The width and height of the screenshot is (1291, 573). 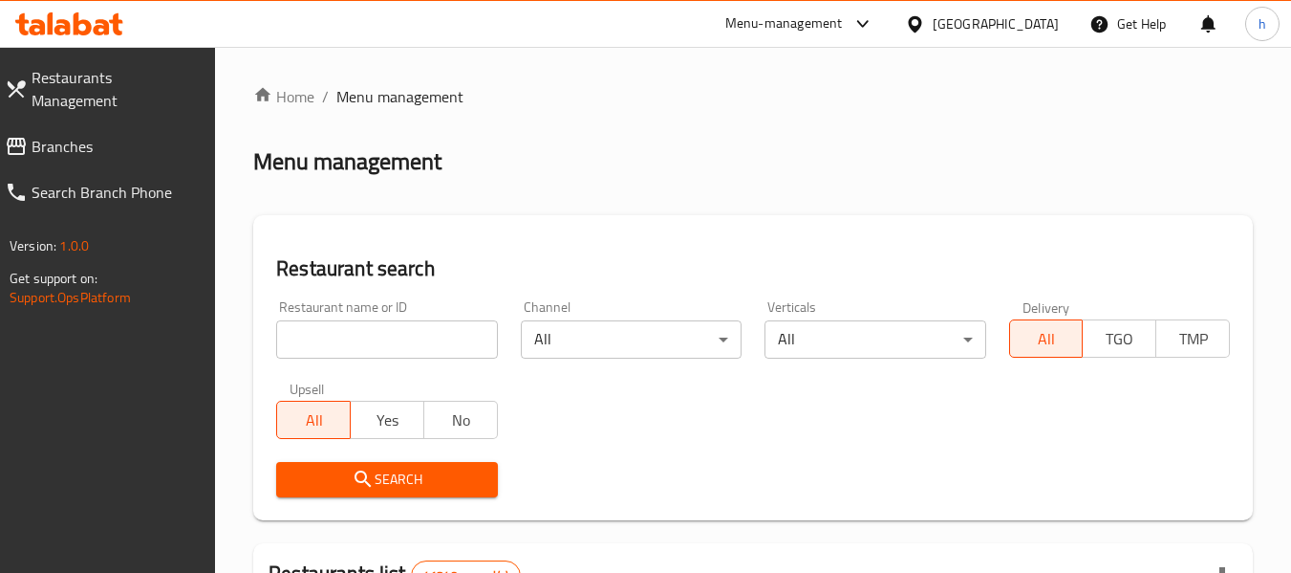 I want to click on button: No, so click(x=461, y=420).